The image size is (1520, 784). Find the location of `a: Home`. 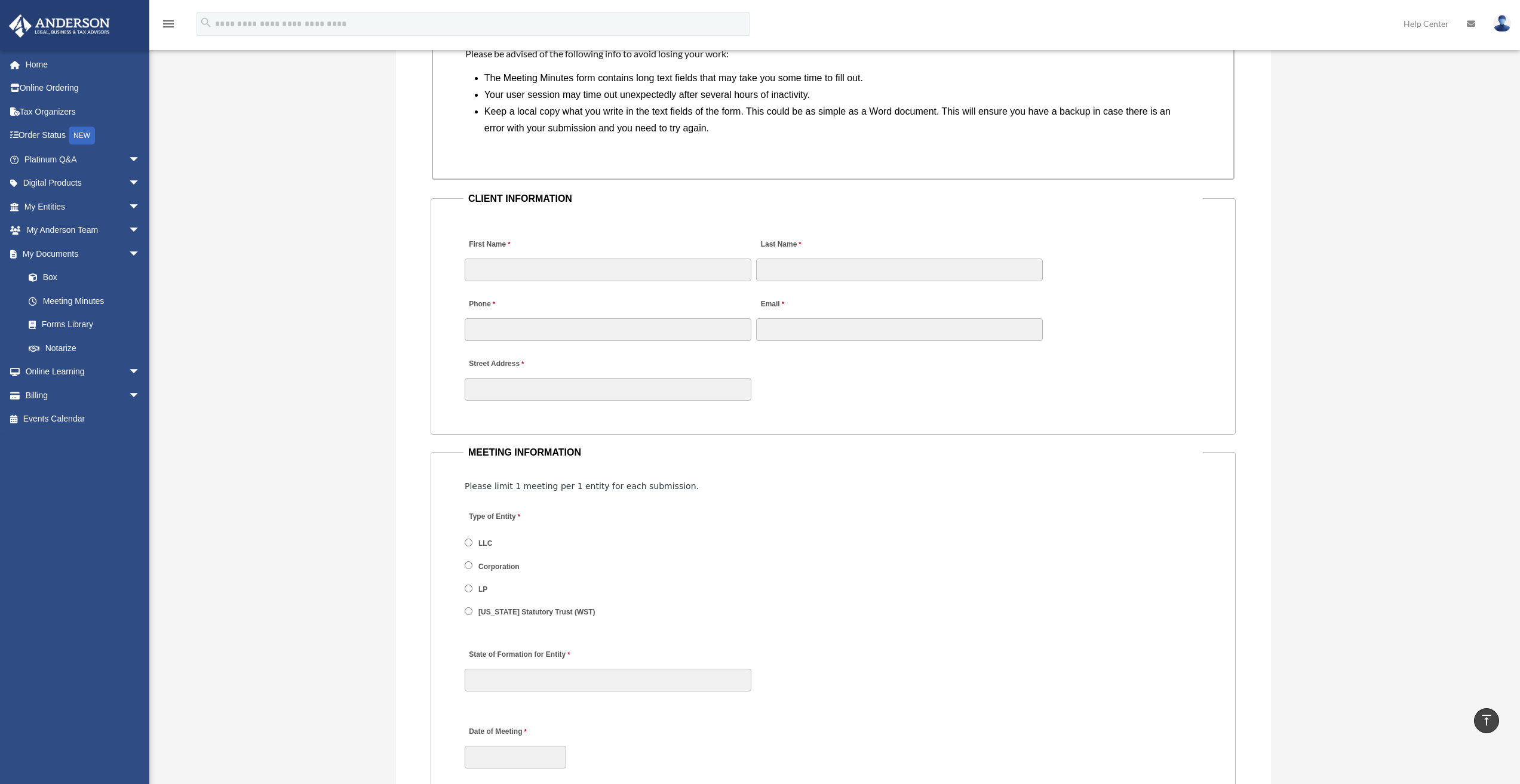

a: Home is located at coordinates (83, 65).